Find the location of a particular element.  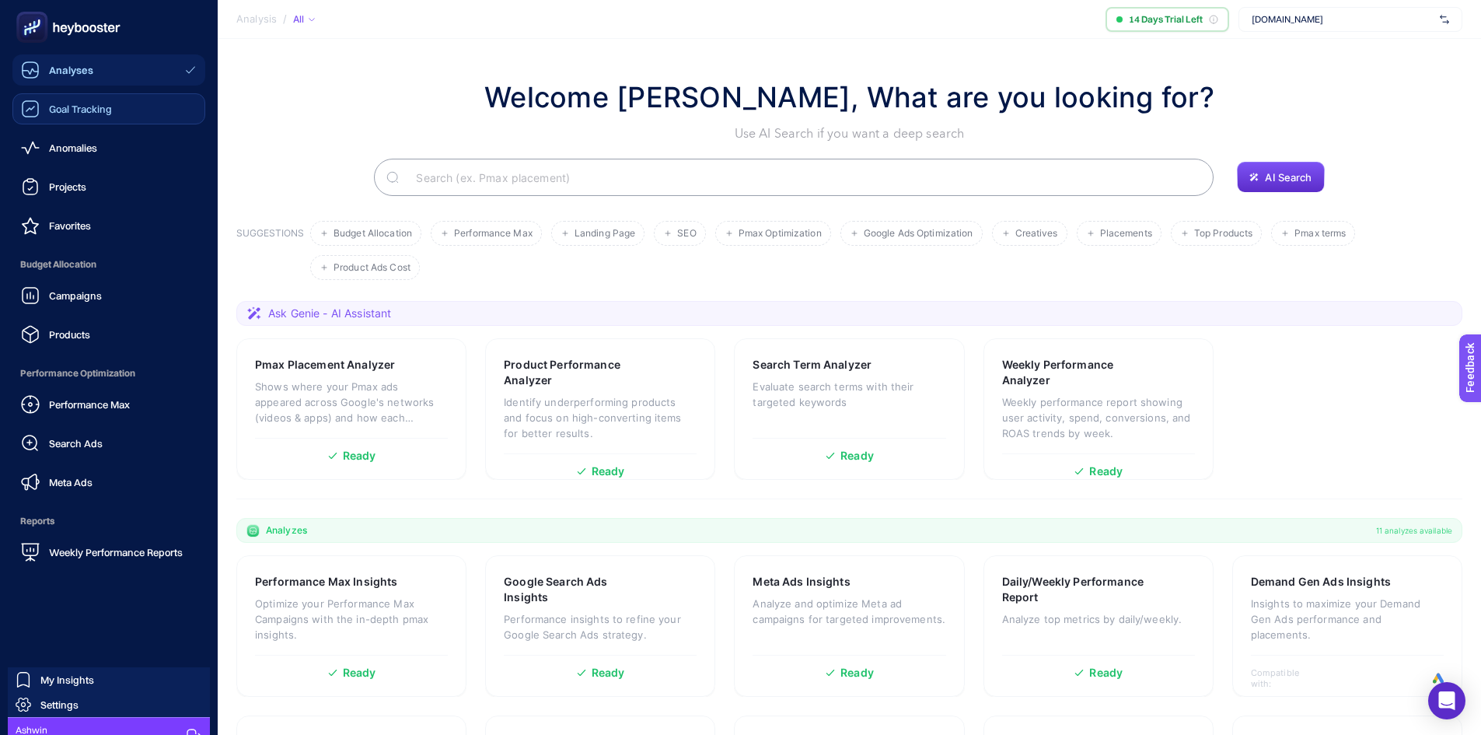

h3: Meta Ads Insights is located at coordinates (801, 582).